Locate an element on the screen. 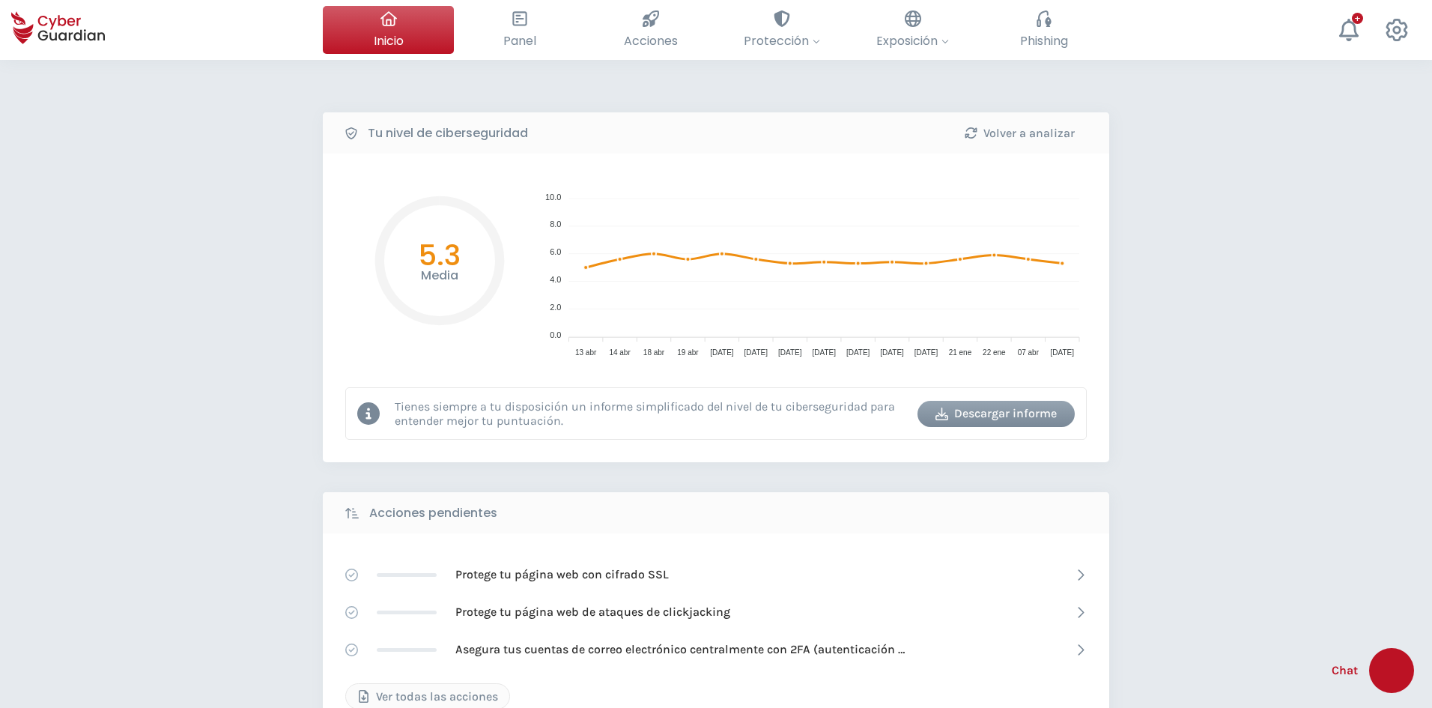 This screenshot has height=708, width=1432. button: Descargar informe is located at coordinates (996, 413).